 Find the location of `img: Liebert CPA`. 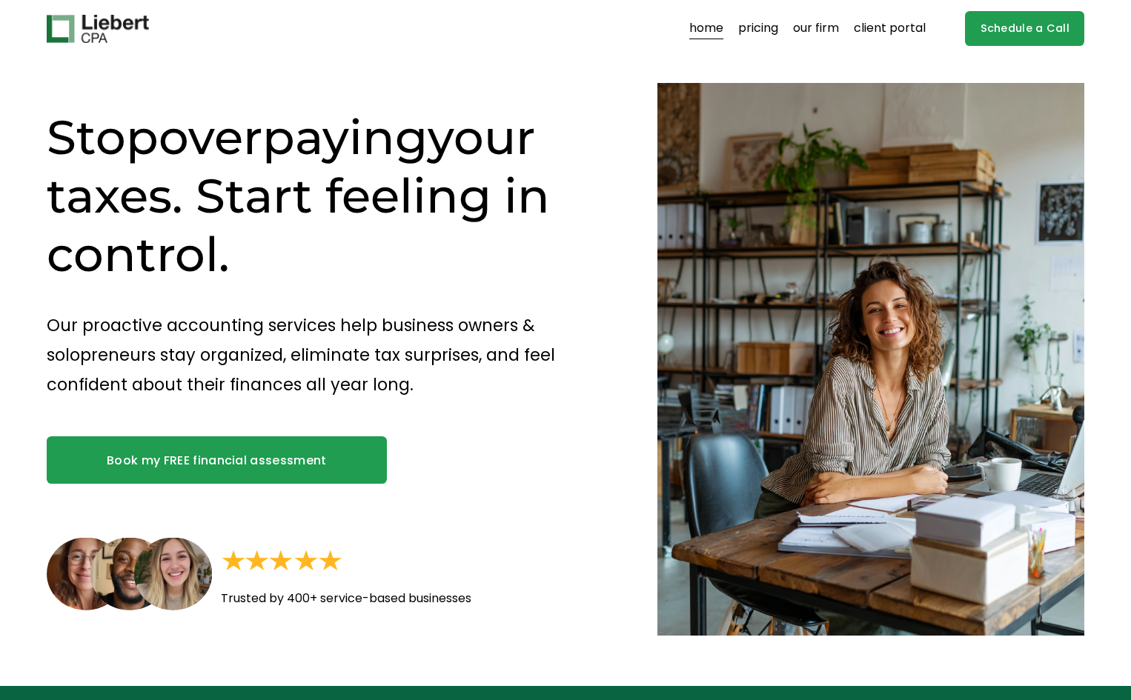

img: Liebert CPA is located at coordinates (98, 29).